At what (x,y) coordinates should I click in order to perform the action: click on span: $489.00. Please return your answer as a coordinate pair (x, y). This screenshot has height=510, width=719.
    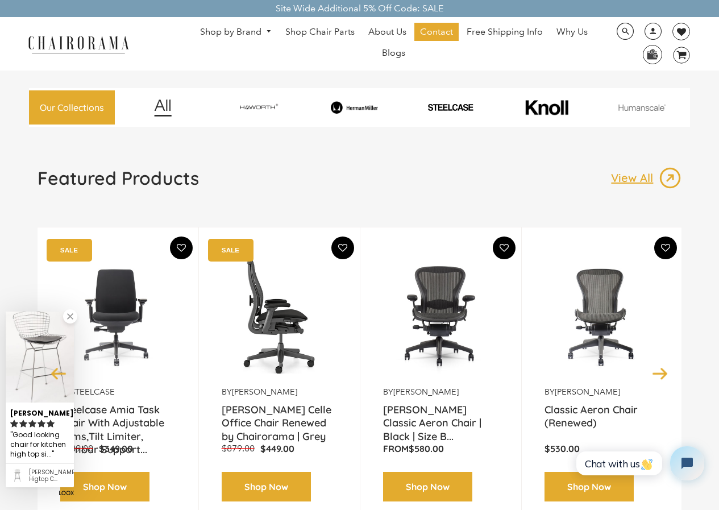
    Looking at the image, I should click on (77, 448).